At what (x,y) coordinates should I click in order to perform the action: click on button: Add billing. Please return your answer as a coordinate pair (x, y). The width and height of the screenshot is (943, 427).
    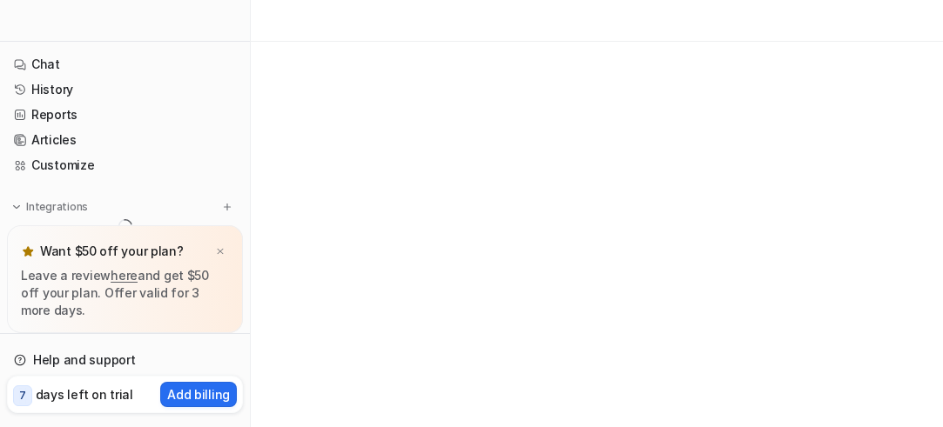
    Looking at the image, I should click on (199, 394).